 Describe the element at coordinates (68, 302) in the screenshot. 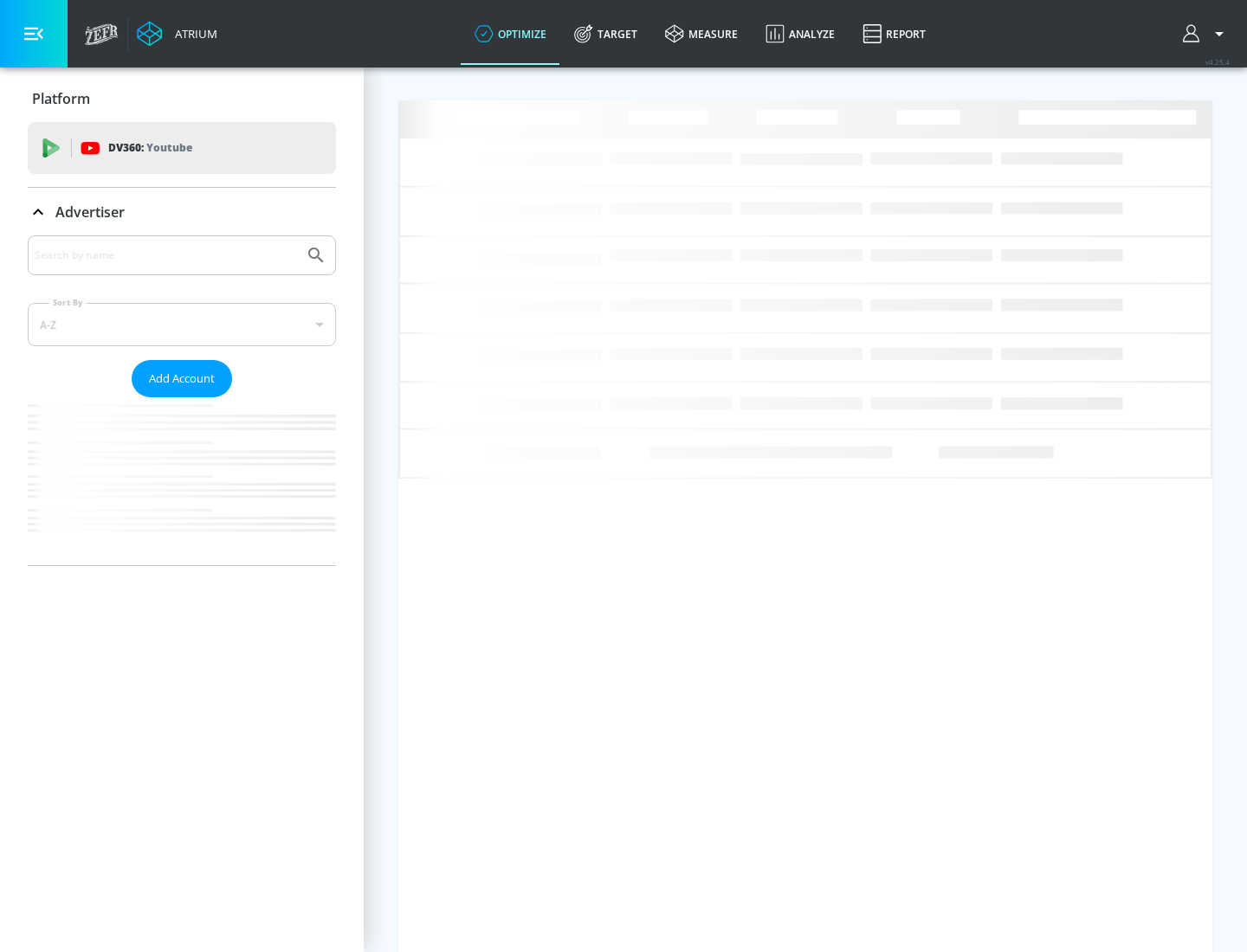

I see `label: Sort By` at that location.